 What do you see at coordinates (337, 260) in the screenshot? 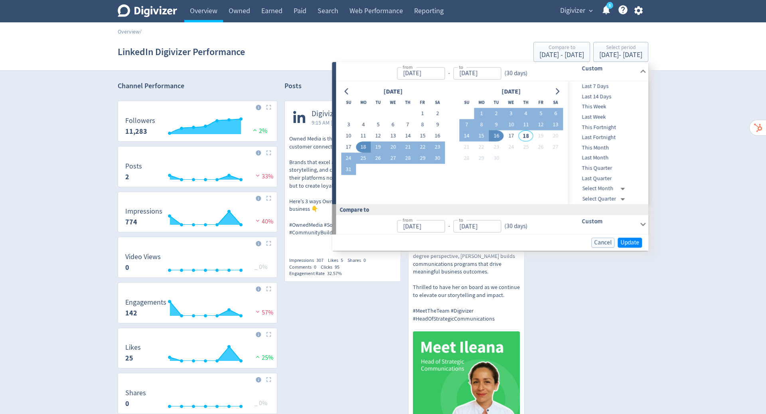
I see `div: Likes` at bounding box center [337, 260].